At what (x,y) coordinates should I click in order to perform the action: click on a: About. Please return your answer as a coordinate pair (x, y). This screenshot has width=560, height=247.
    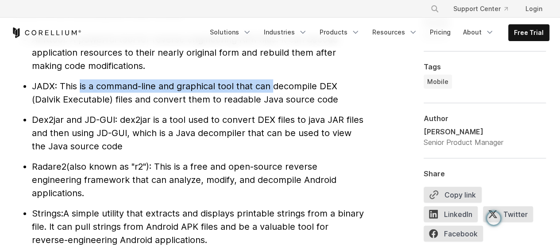
    Looking at the image, I should click on (478, 32).